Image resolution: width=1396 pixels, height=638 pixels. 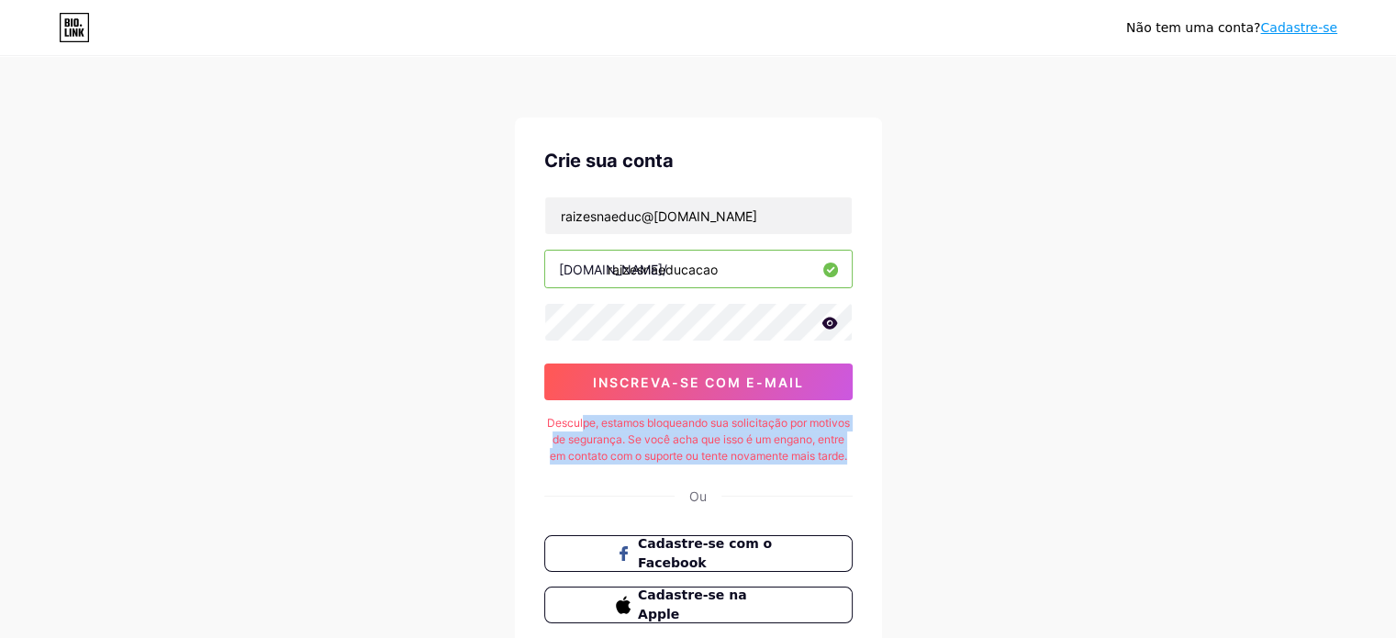 I want to click on font: Cadastre-se, so click(x=1299, y=28).